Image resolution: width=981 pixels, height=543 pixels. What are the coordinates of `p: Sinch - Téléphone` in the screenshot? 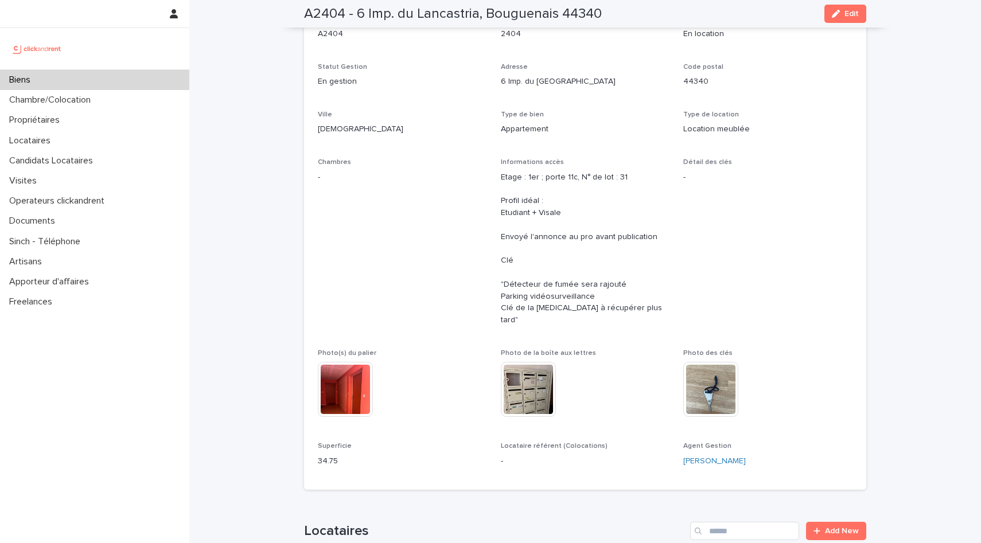 It's located at (47, 242).